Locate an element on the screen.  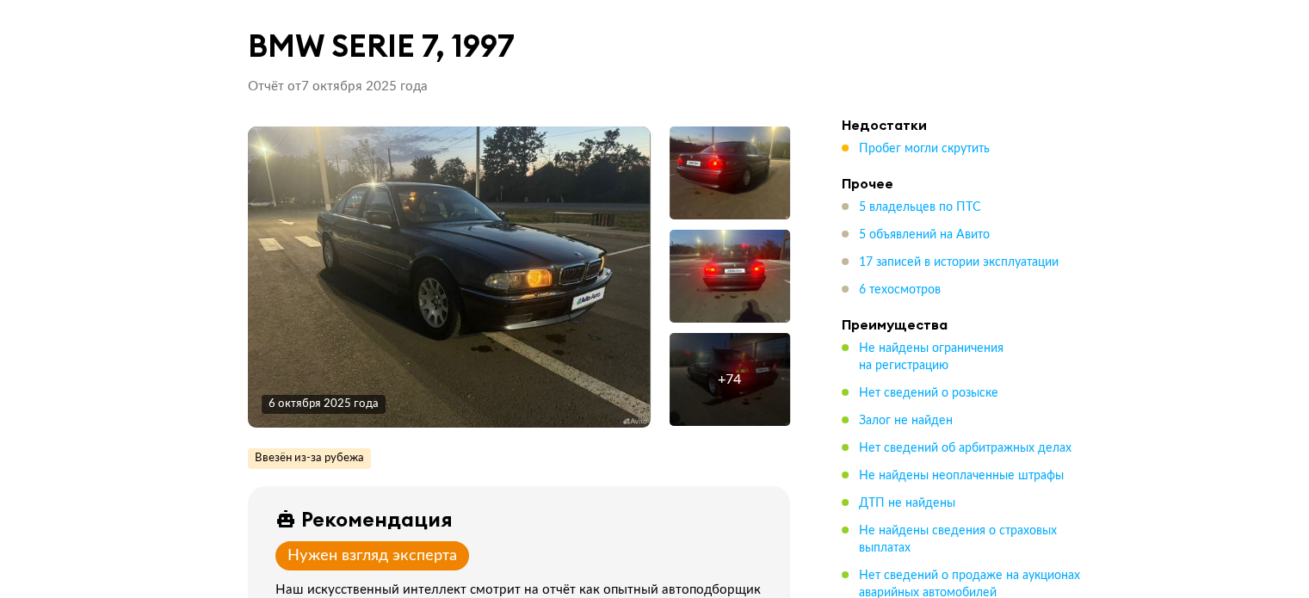
span: Нет сведений об арбитражных делах is located at coordinates (965, 449).